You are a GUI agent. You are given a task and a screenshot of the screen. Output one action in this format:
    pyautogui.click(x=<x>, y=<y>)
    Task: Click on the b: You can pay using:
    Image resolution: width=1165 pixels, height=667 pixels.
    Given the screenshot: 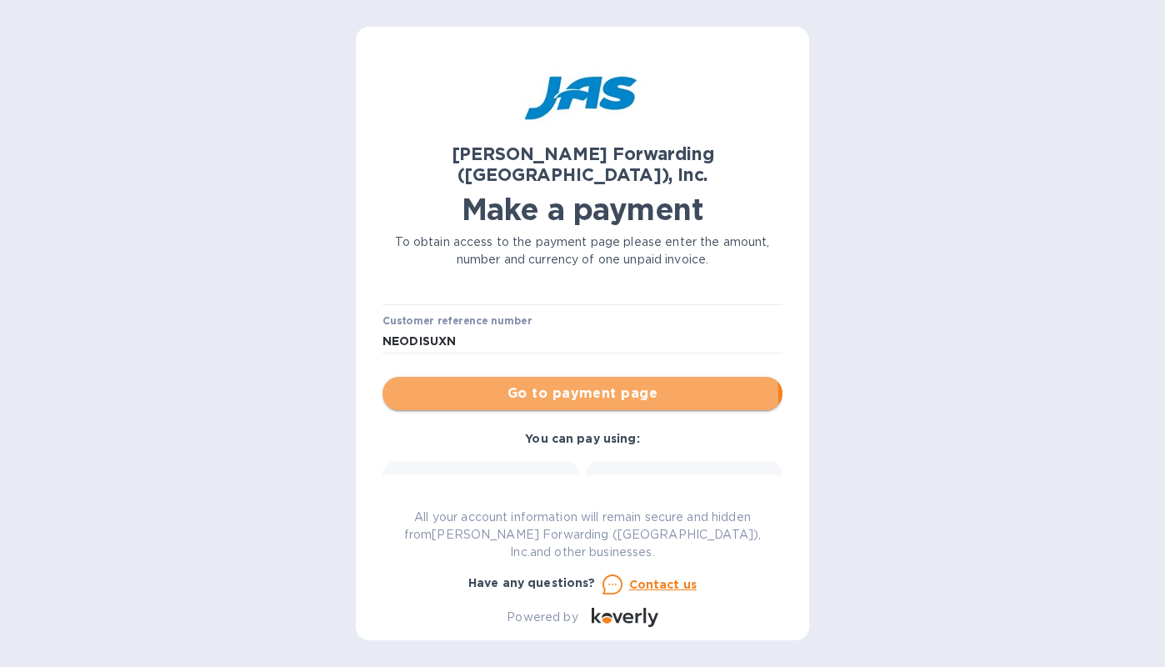 What is the action you would take?
    pyautogui.click(x=582, y=438)
    